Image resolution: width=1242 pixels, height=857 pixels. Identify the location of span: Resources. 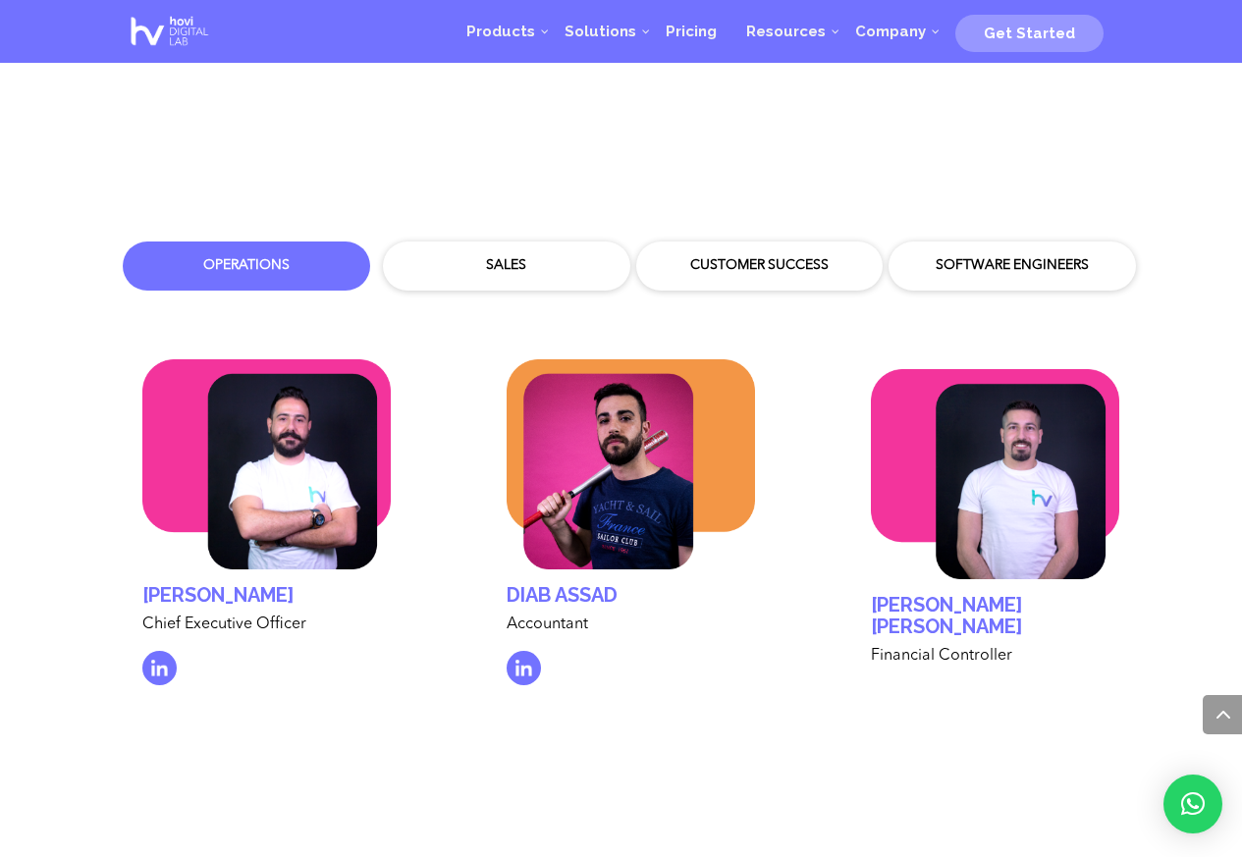
(785, 31).